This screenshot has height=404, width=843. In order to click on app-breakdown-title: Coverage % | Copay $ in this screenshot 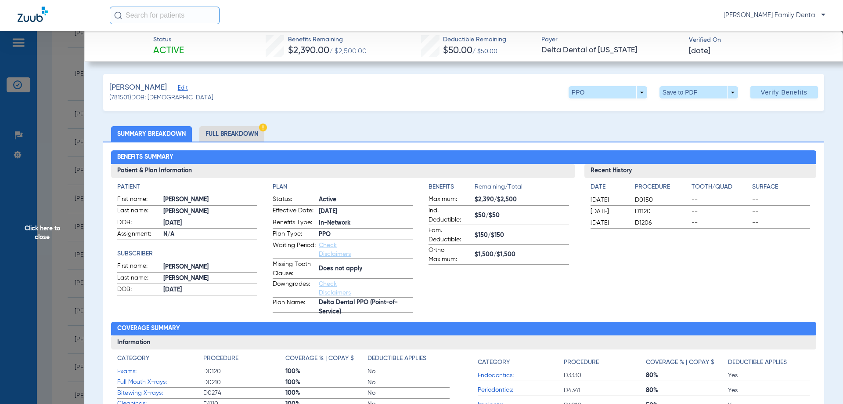, I will do `click(326, 360)`.